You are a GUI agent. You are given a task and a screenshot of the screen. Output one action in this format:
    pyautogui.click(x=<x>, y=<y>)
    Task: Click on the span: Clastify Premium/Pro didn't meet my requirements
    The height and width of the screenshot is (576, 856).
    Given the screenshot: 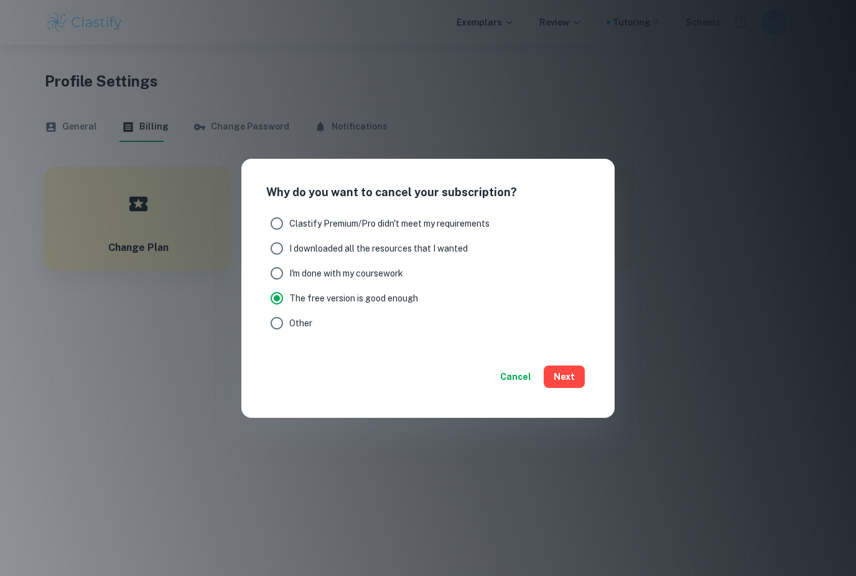 What is the action you would take?
    pyautogui.click(x=390, y=223)
    